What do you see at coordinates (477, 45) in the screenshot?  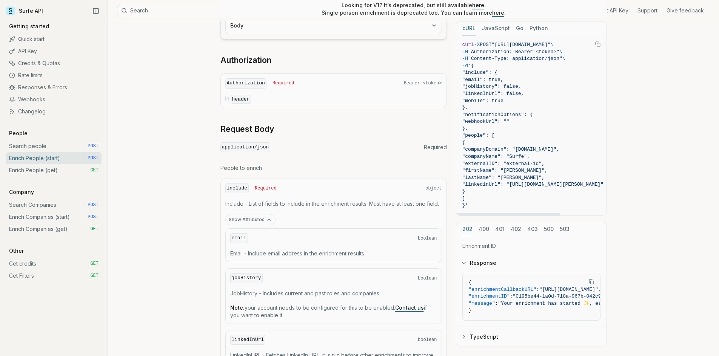 I see `span: -X` at bounding box center [477, 45].